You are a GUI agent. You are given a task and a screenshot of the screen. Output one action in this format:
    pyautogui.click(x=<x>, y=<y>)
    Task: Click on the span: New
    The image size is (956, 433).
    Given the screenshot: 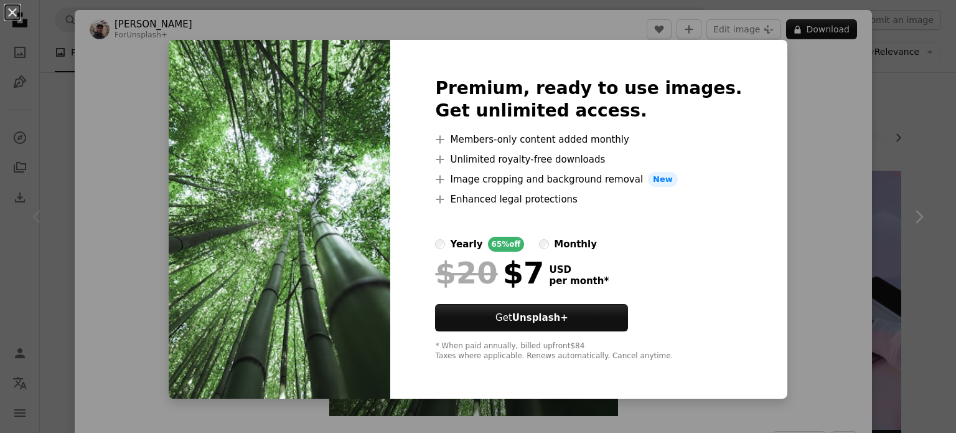 What is the action you would take?
    pyautogui.click(x=663, y=179)
    